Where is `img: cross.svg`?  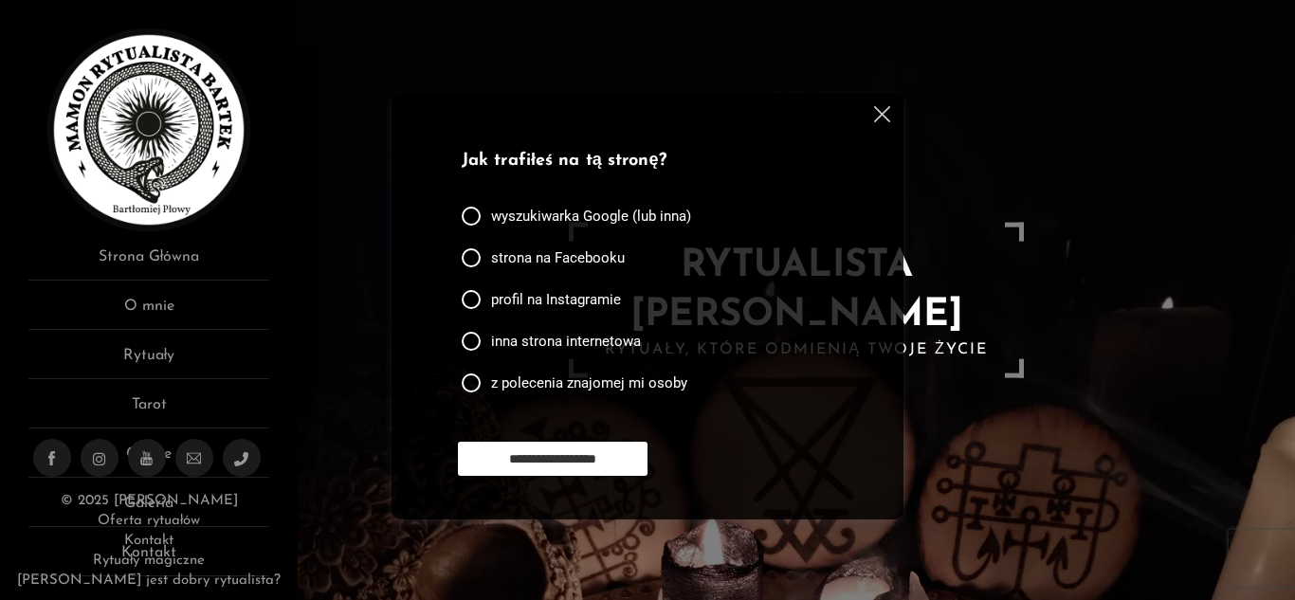
img: cross.svg is located at coordinates (881, 114).